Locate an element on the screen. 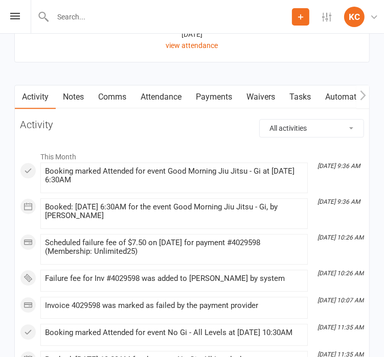 The width and height of the screenshot is (384, 357). a: Activity is located at coordinates (35, 97).